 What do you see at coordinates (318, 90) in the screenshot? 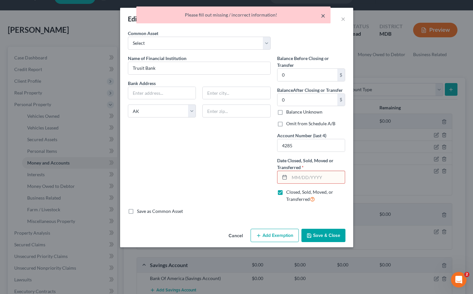
I see `span: After Closing or Transfer` at bounding box center [318, 90].